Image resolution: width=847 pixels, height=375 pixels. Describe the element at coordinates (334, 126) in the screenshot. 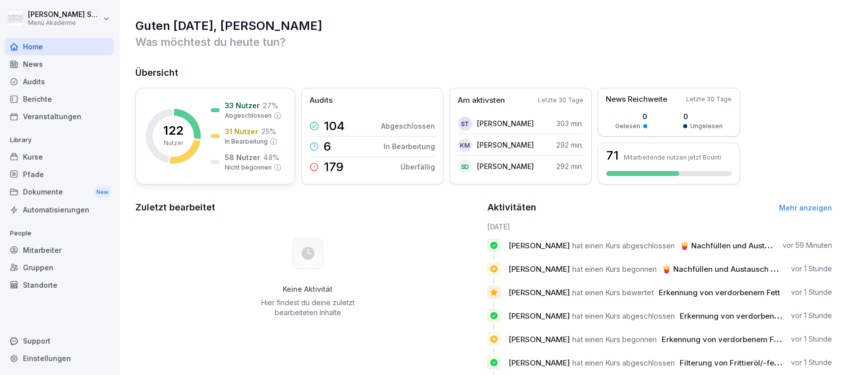

I see `p: 104` at that location.